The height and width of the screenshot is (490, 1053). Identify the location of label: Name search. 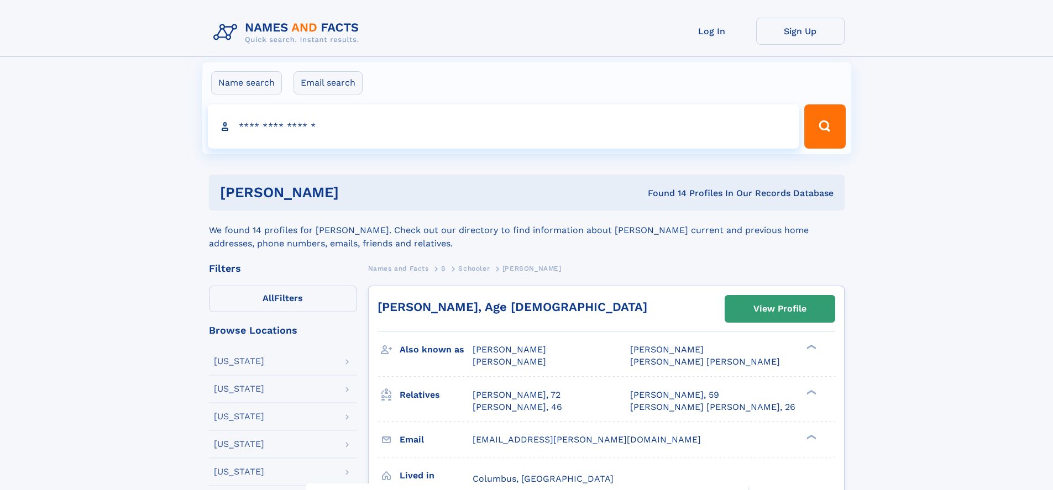
(247, 83).